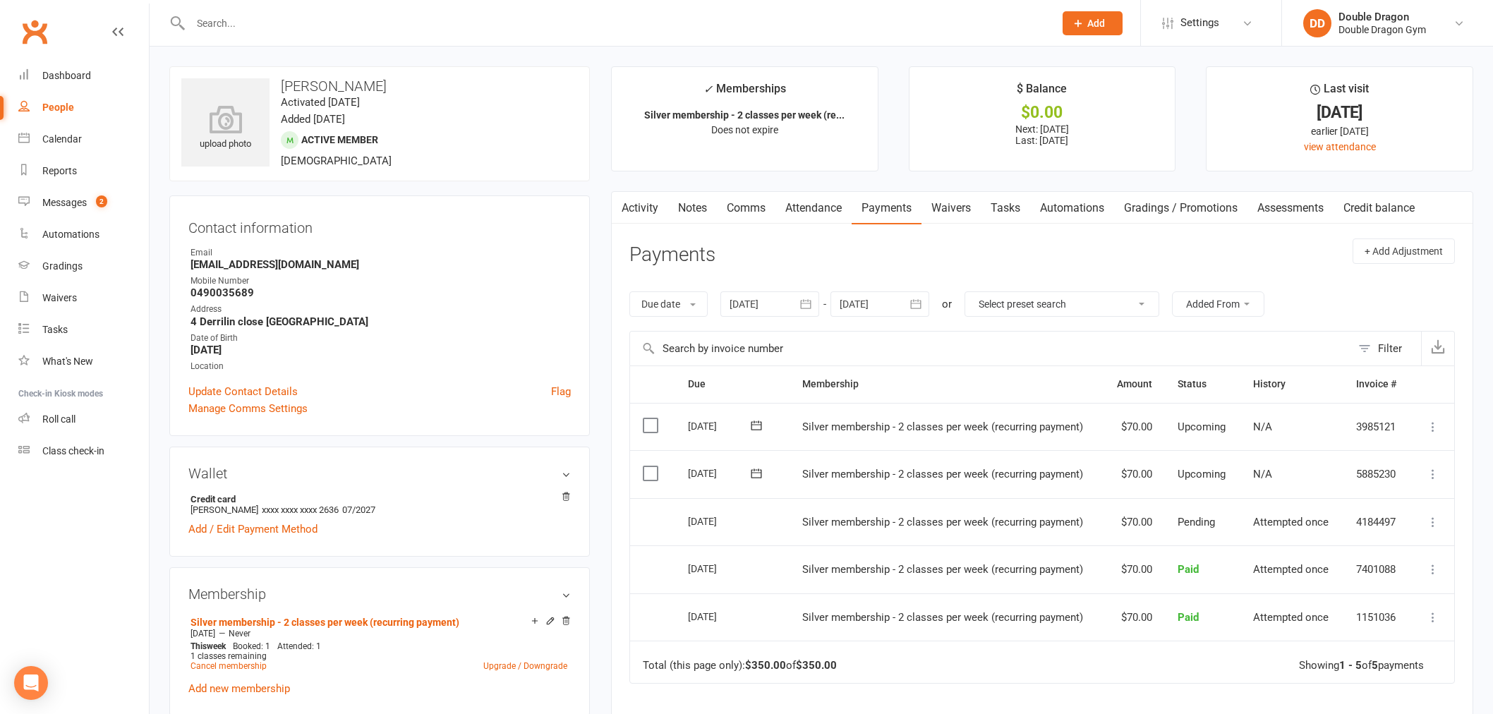  I want to click on a: Clubworx, so click(35, 32).